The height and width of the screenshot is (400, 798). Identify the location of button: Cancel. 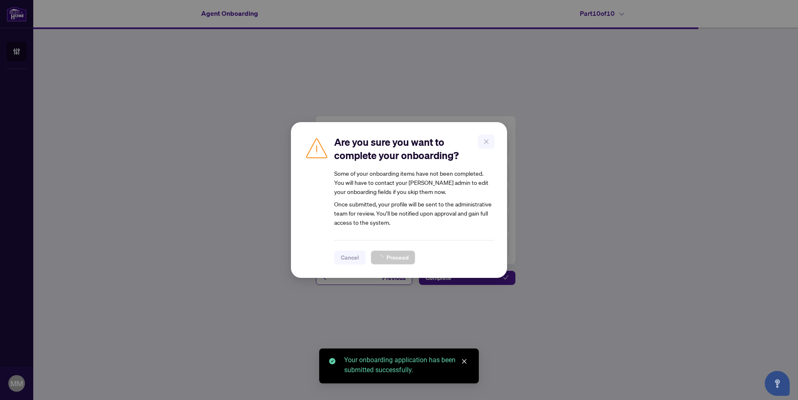
(350, 258).